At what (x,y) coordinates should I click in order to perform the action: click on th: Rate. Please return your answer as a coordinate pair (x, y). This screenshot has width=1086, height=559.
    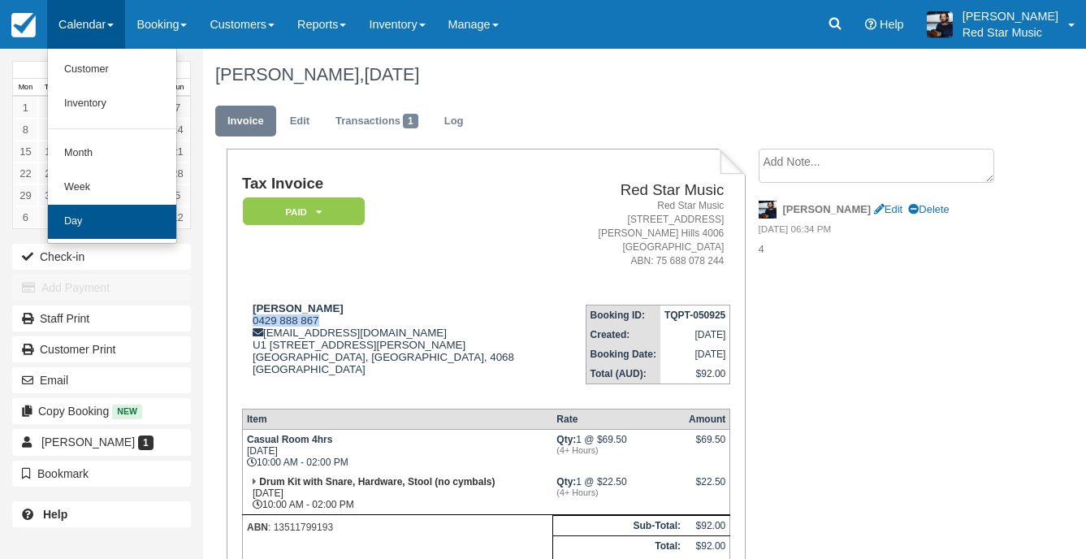
    Looking at the image, I should click on (618, 418).